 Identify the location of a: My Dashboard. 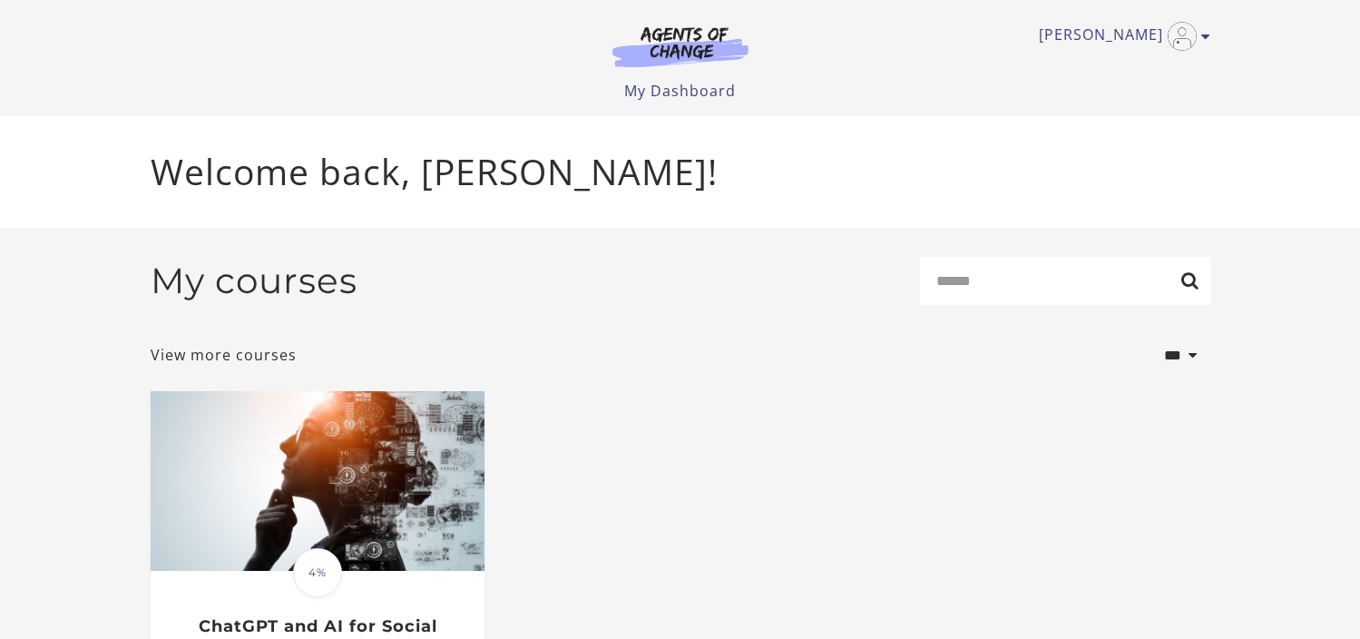
(680, 91).